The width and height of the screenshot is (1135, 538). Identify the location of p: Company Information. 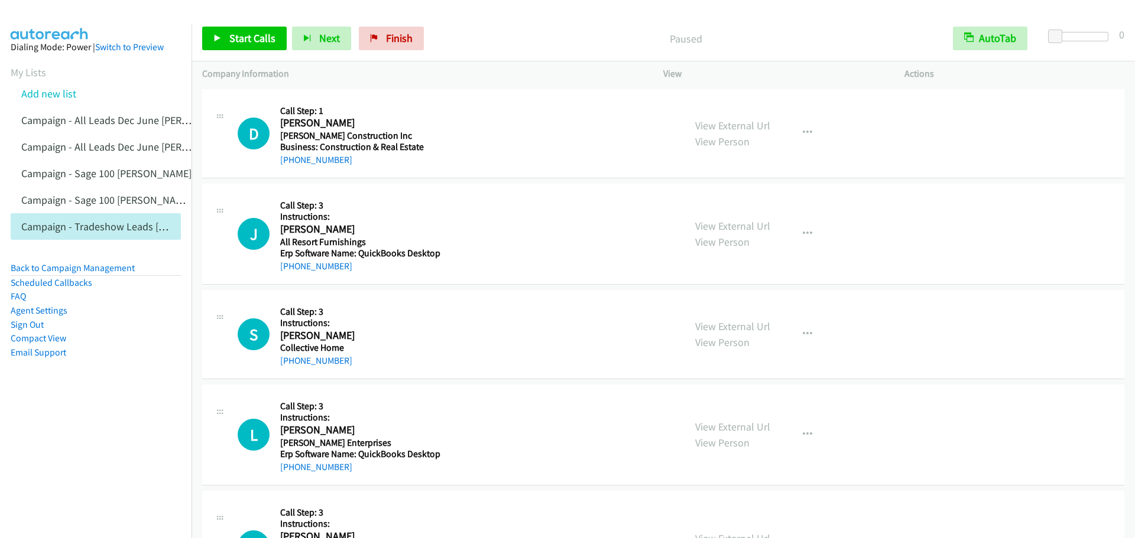
(422, 74).